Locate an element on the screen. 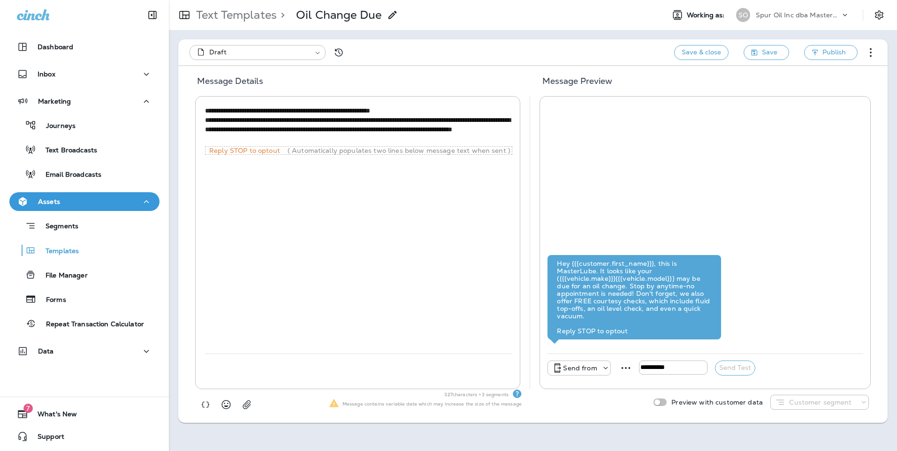  span: Working as: is located at coordinates (706, 15).